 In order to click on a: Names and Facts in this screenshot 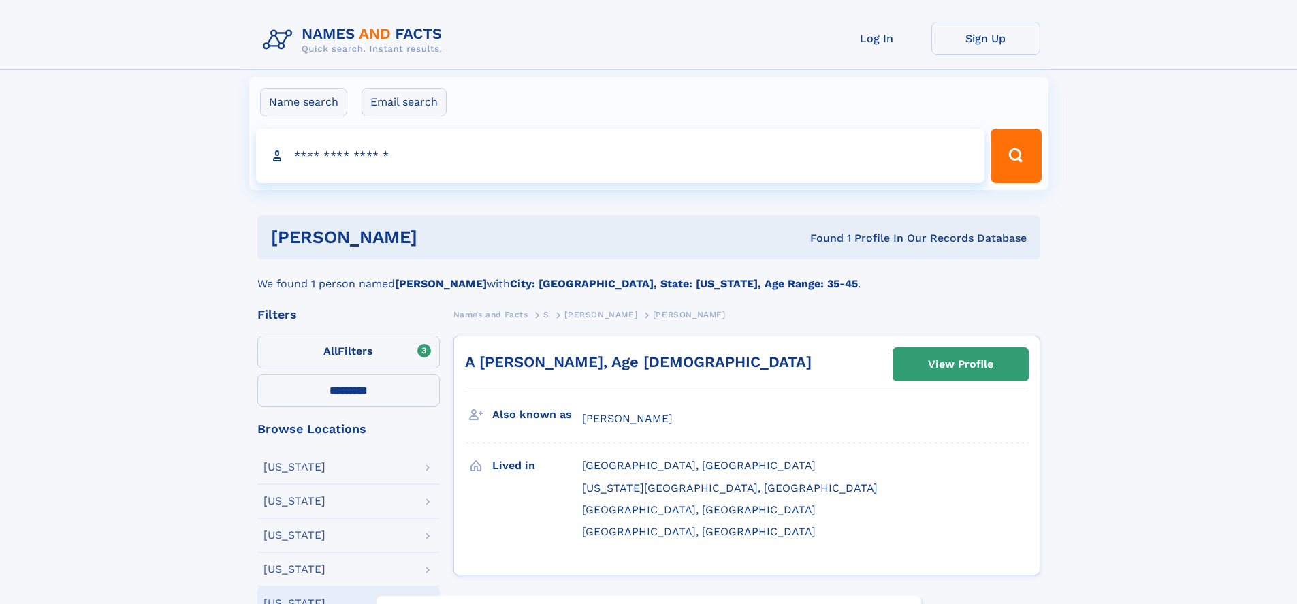, I will do `click(491, 314)`.